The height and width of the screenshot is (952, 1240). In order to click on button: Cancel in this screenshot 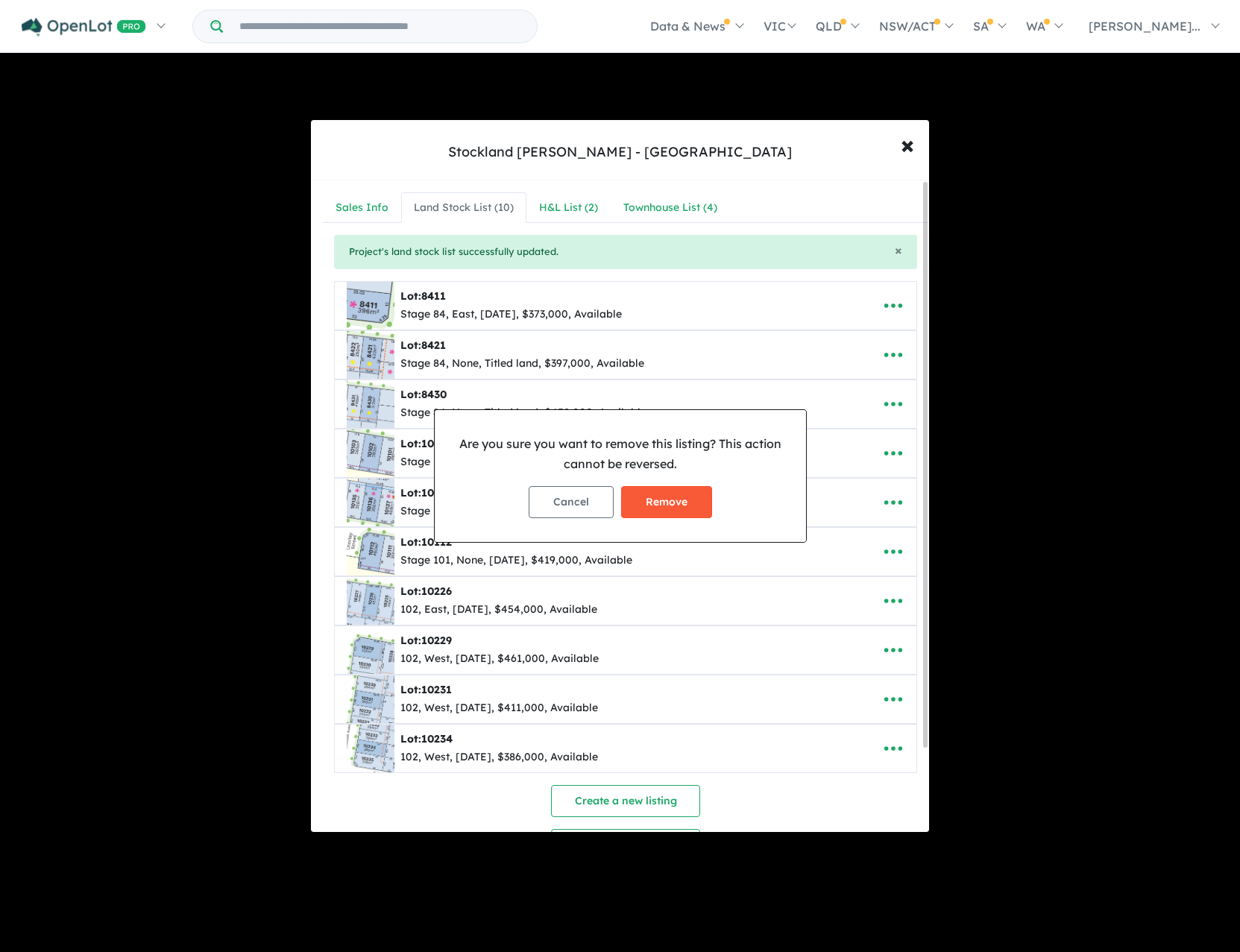, I will do `click(571, 501)`.